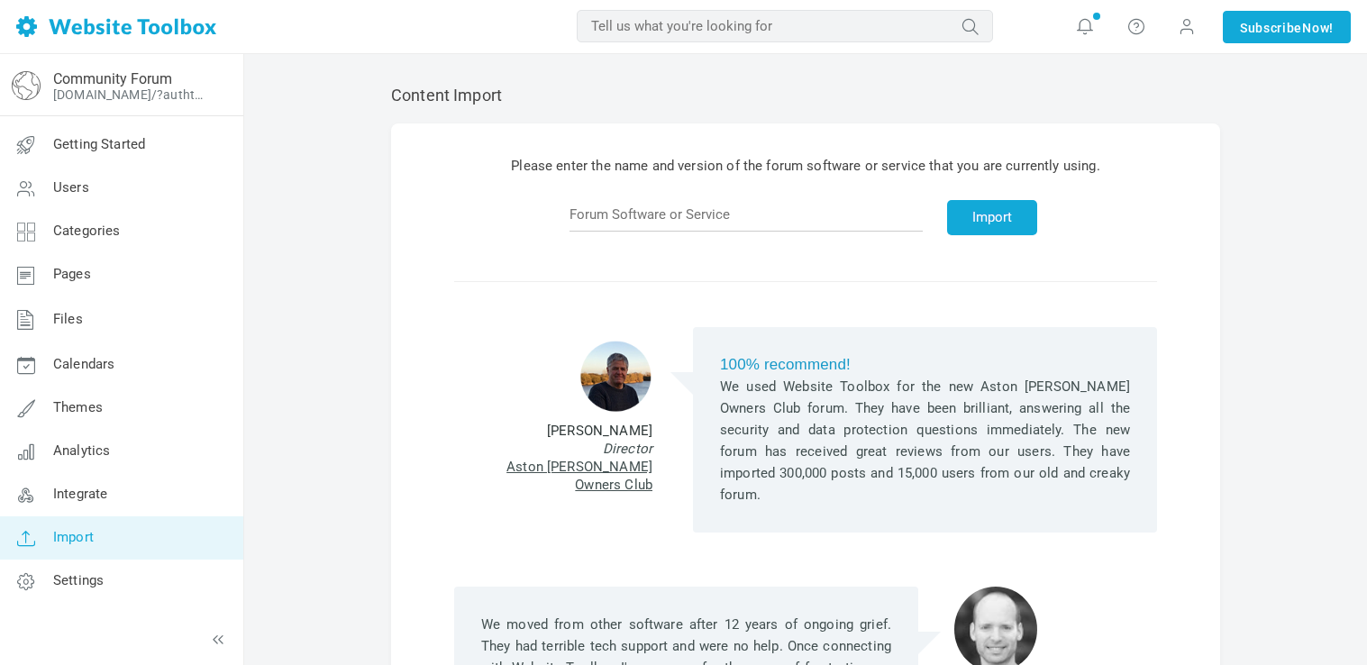 The width and height of the screenshot is (1367, 665). What do you see at coordinates (78, 580) in the screenshot?
I see `span: Settings` at bounding box center [78, 580].